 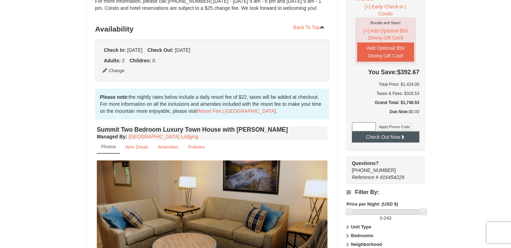 What do you see at coordinates (168, 146) in the screenshot?
I see `a: Amenities` at bounding box center [168, 146].